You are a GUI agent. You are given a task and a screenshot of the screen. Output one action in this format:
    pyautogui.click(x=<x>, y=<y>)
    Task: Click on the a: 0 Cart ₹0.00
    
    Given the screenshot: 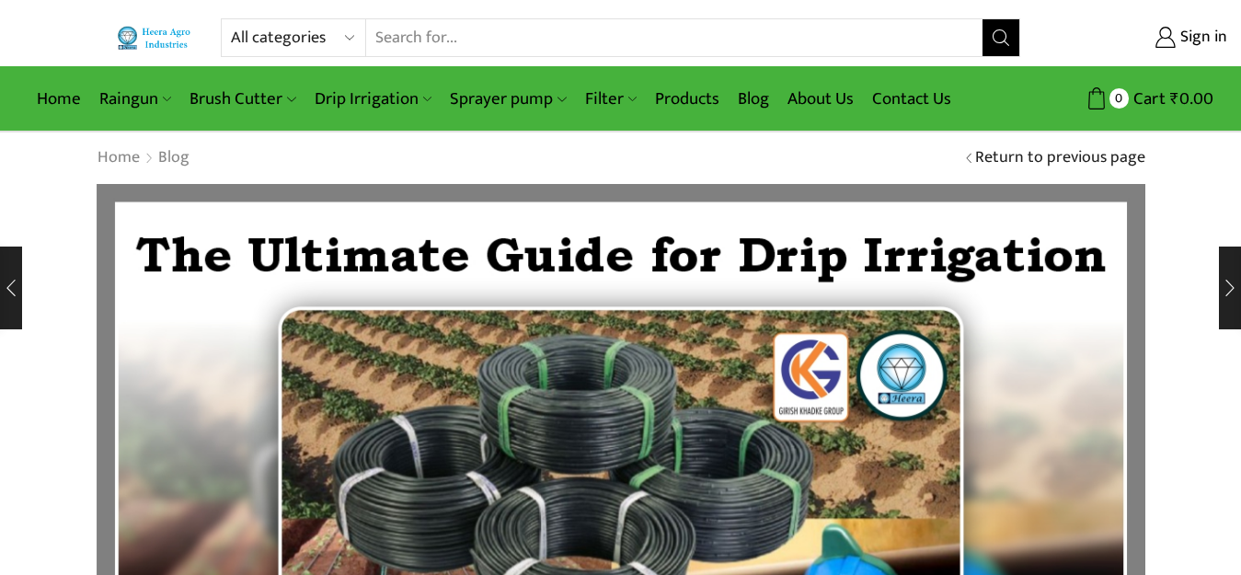 What is the action you would take?
    pyautogui.click(x=1126, y=98)
    